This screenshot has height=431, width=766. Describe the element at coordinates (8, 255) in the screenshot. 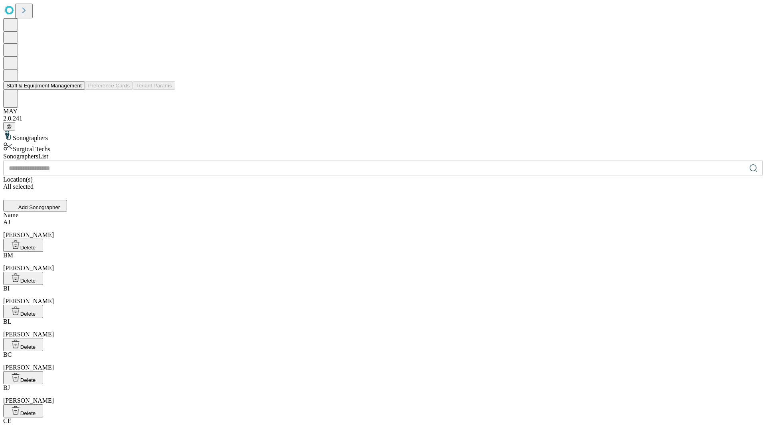

I see `span: BM` at that location.